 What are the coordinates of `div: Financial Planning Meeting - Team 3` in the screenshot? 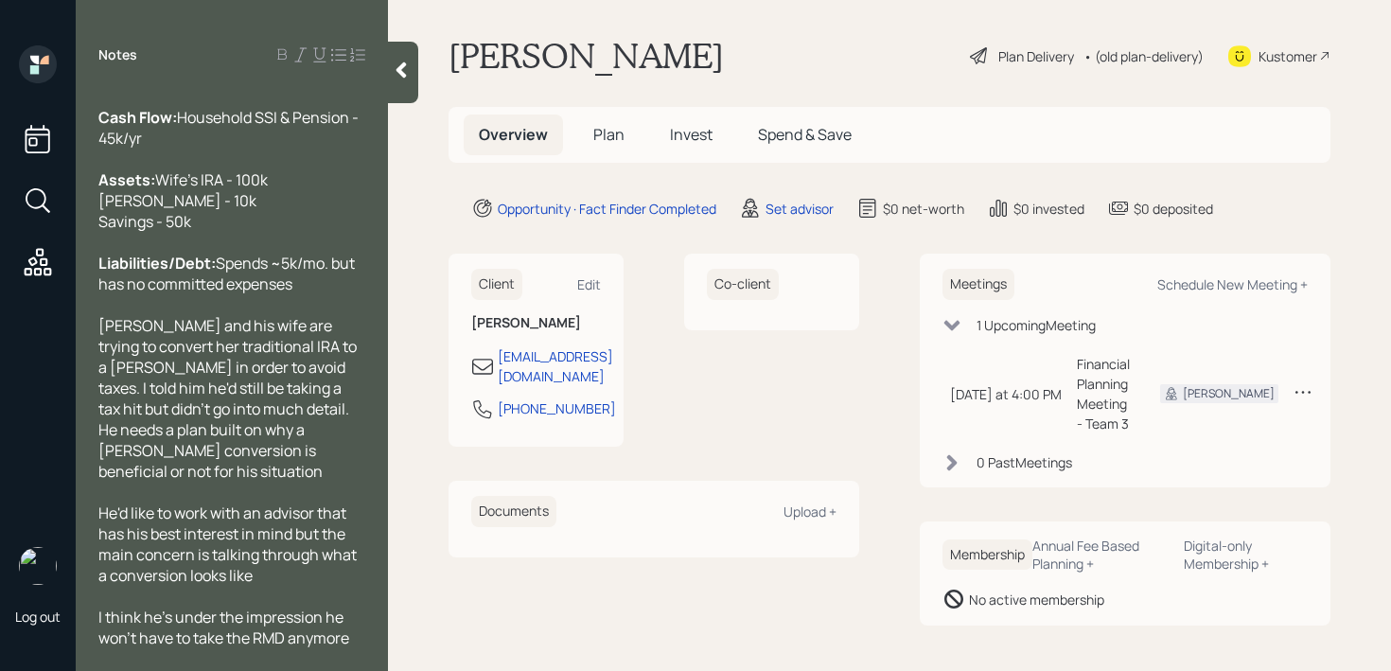 It's located at (1103, 394).